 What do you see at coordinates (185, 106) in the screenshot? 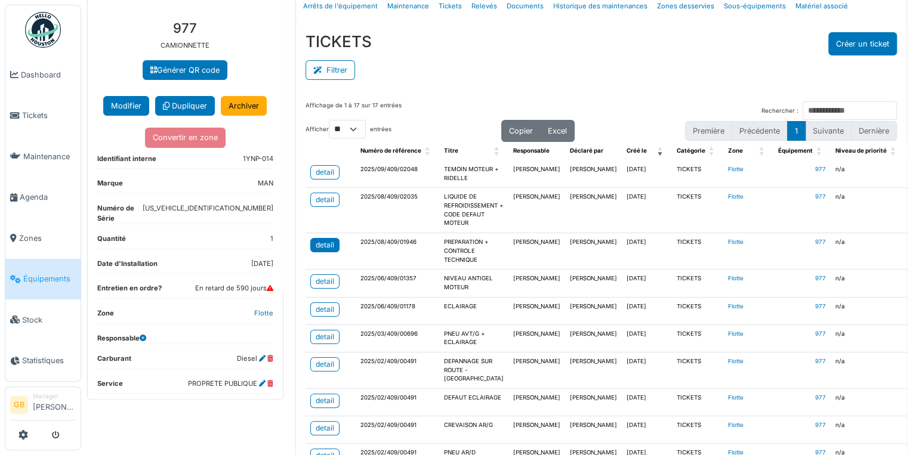
I see `a: Dupliquer` at bounding box center [185, 106].